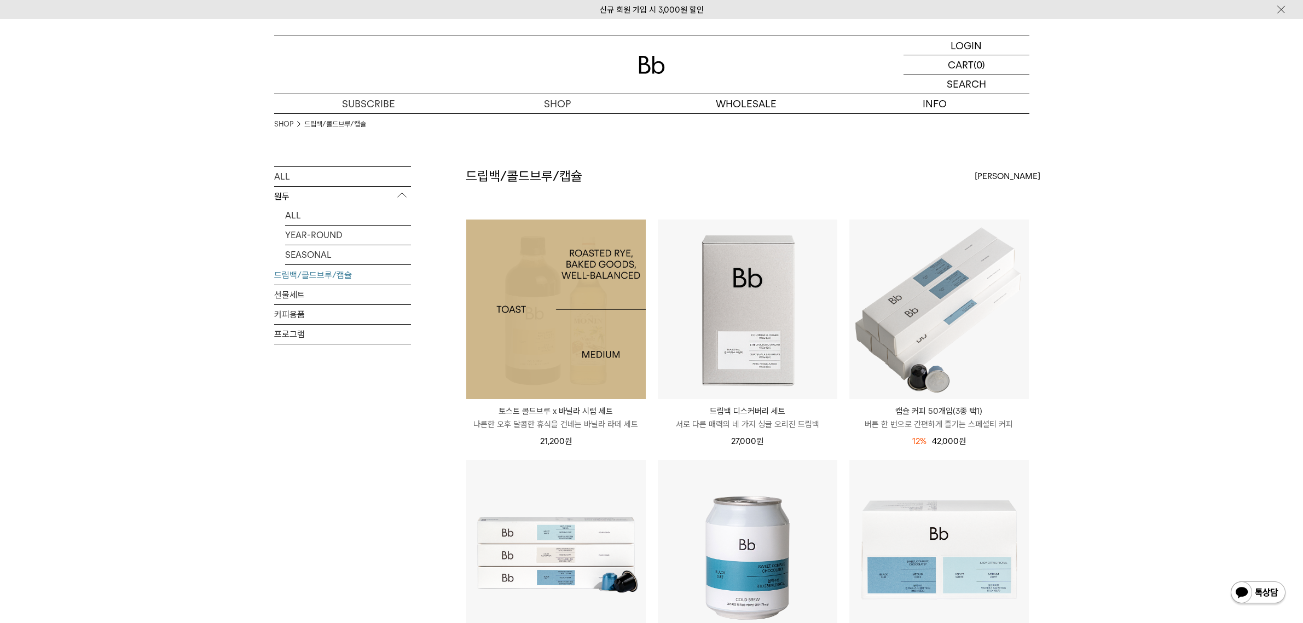  Describe the element at coordinates (368, 103) in the screenshot. I see `p: SUBSCRIBE` at that location.